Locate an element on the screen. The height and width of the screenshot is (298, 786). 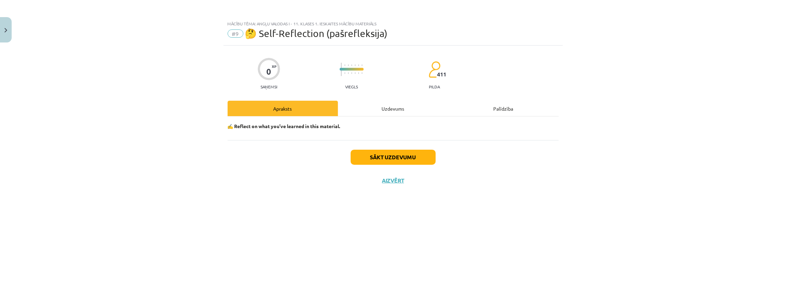
div: Apraksts is located at coordinates (283, 108).